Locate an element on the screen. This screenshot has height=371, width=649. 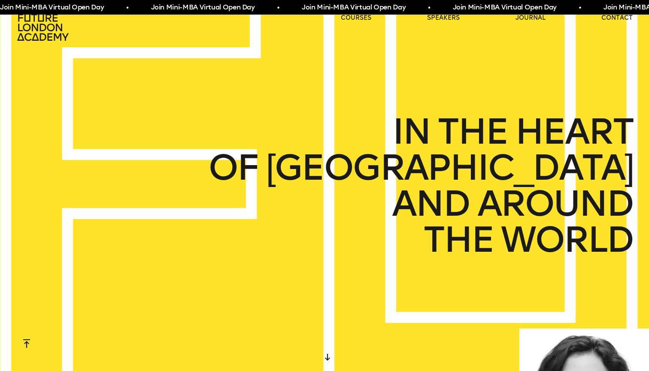
span: AND is located at coordinates (431, 204).